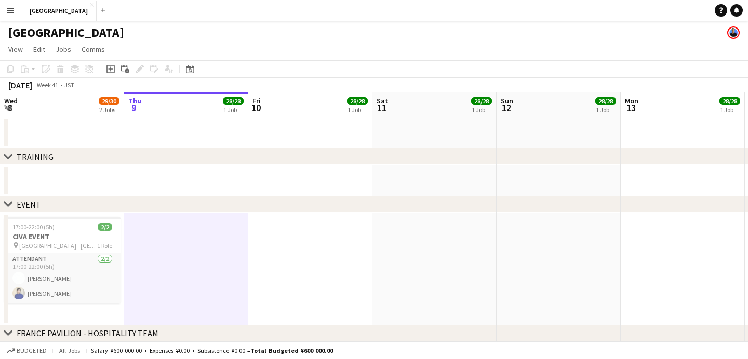 This screenshot has width=748, height=359. I want to click on span: 13, so click(630, 107).